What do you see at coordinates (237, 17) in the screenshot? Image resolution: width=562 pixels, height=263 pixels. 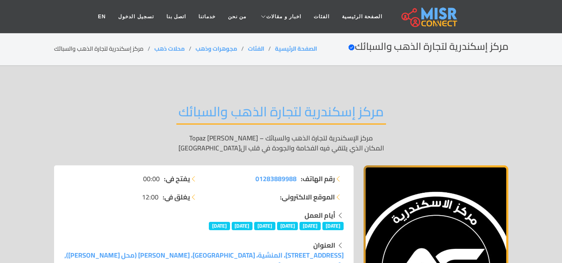 I see `a: من نحن` at bounding box center [237, 17].